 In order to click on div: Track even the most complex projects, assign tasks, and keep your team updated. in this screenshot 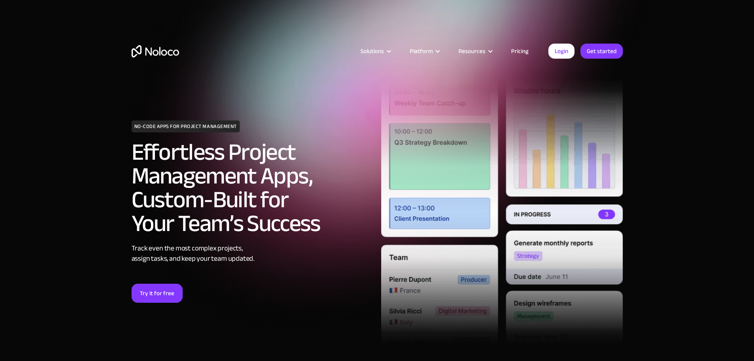, I will do `click(253, 254)`.